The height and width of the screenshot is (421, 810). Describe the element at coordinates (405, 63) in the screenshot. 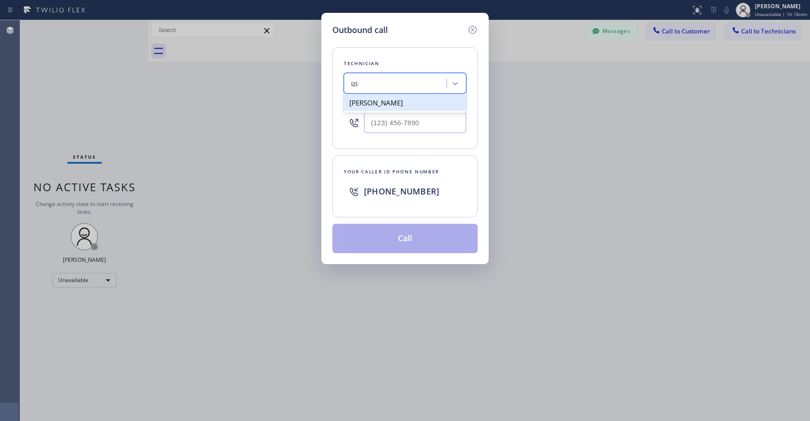

I see `div: Technician` at that location.